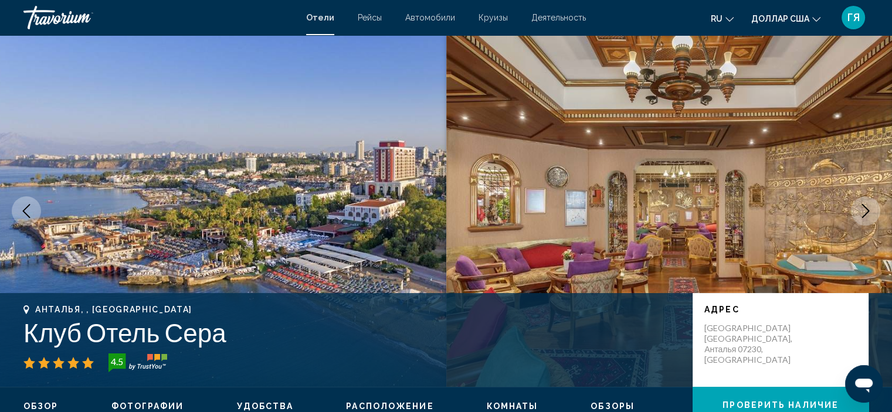 The width and height of the screenshot is (892, 412). I want to click on button: Обзор, so click(41, 406).